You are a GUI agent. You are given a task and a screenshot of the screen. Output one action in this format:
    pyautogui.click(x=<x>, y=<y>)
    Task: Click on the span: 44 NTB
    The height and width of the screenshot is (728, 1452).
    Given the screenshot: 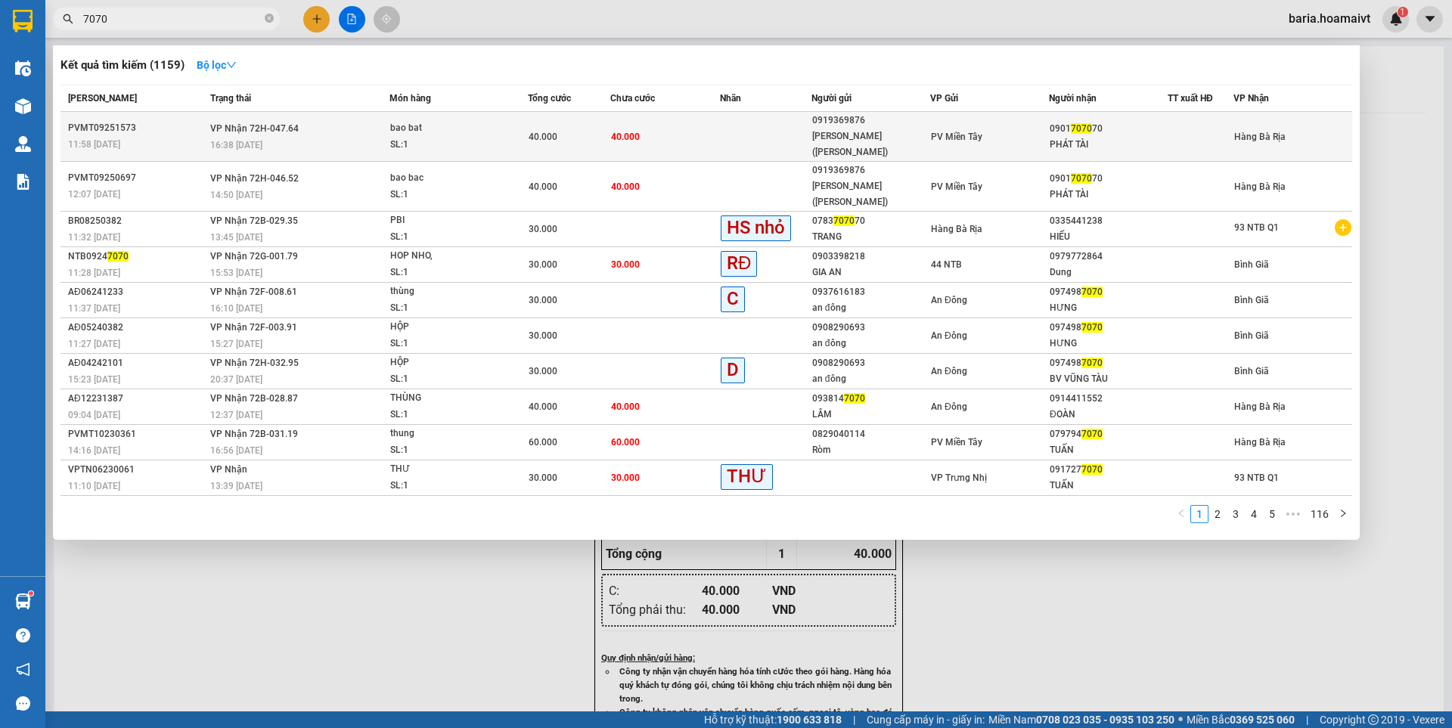 What is the action you would take?
    pyautogui.click(x=946, y=265)
    